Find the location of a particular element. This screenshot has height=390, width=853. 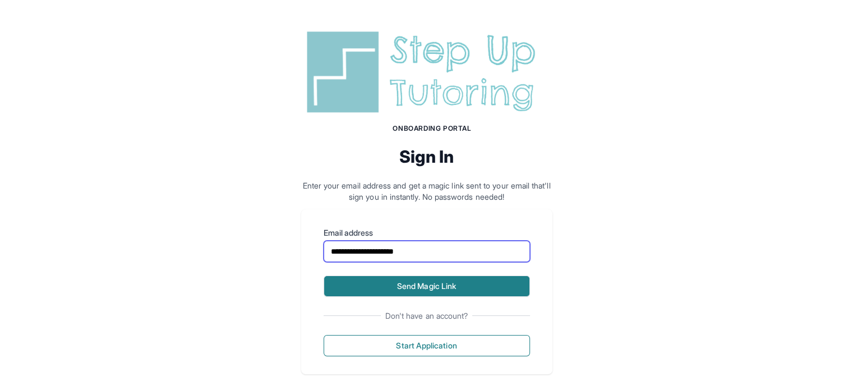

label: Email address is located at coordinates (427, 233).